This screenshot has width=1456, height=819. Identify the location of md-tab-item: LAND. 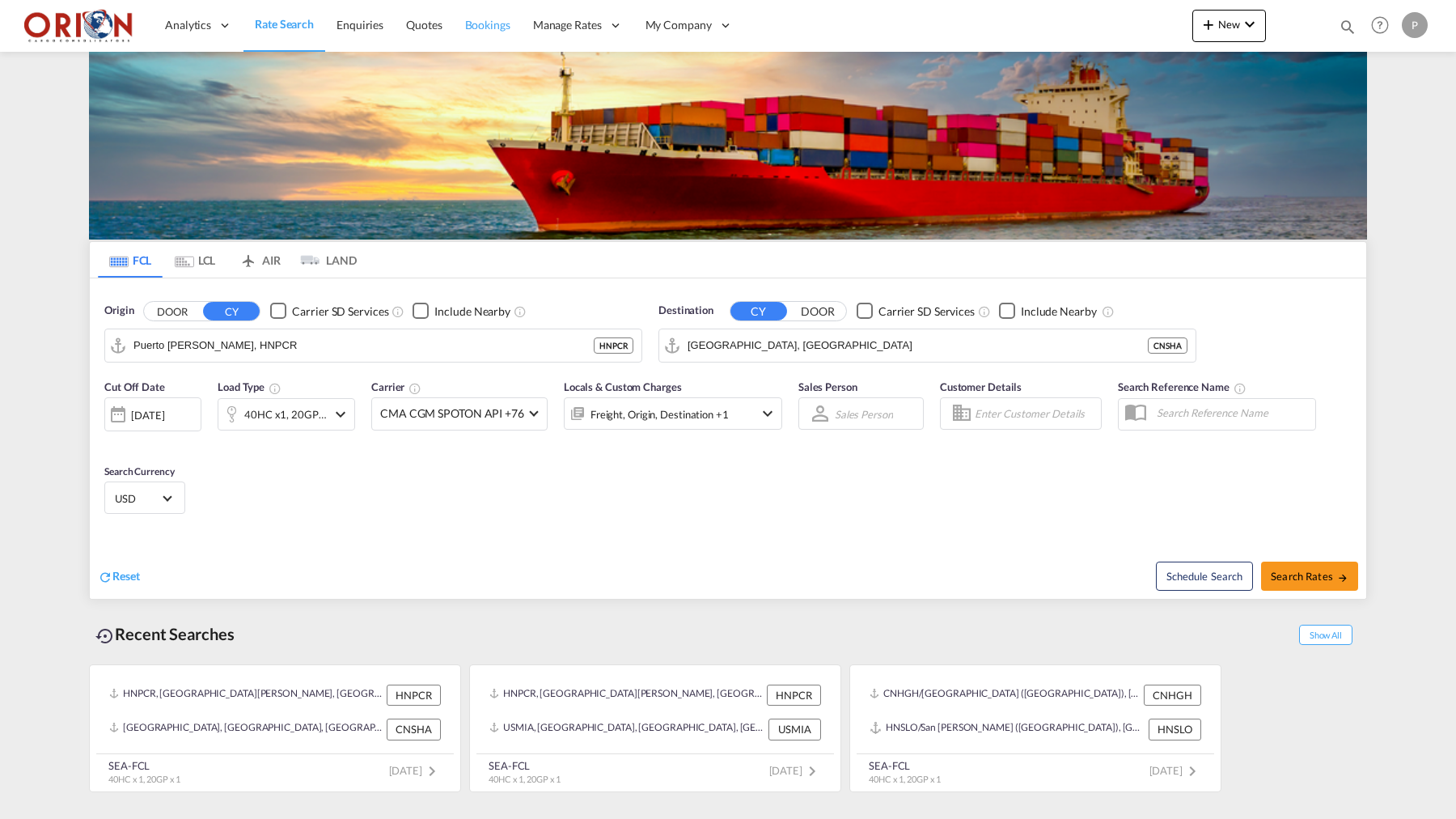
(324, 259).